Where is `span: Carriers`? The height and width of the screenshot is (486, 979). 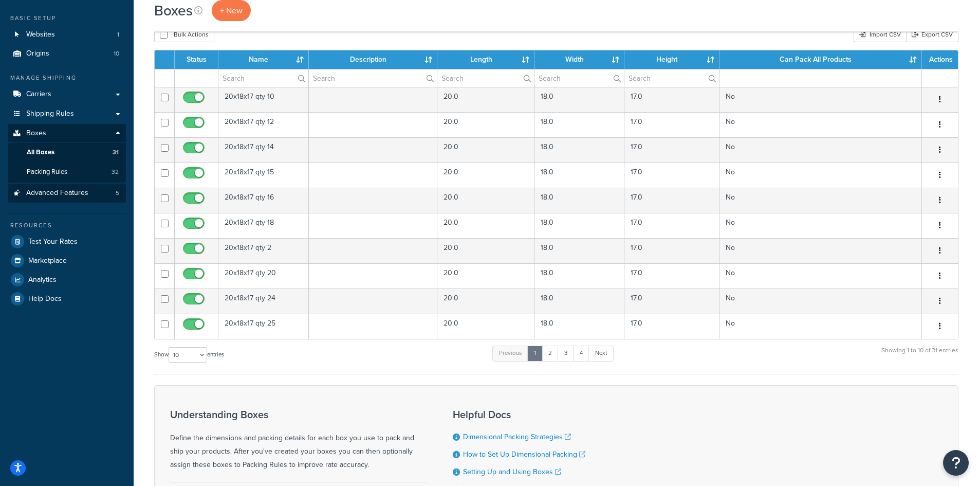 span: Carriers is located at coordinates (39, 94).